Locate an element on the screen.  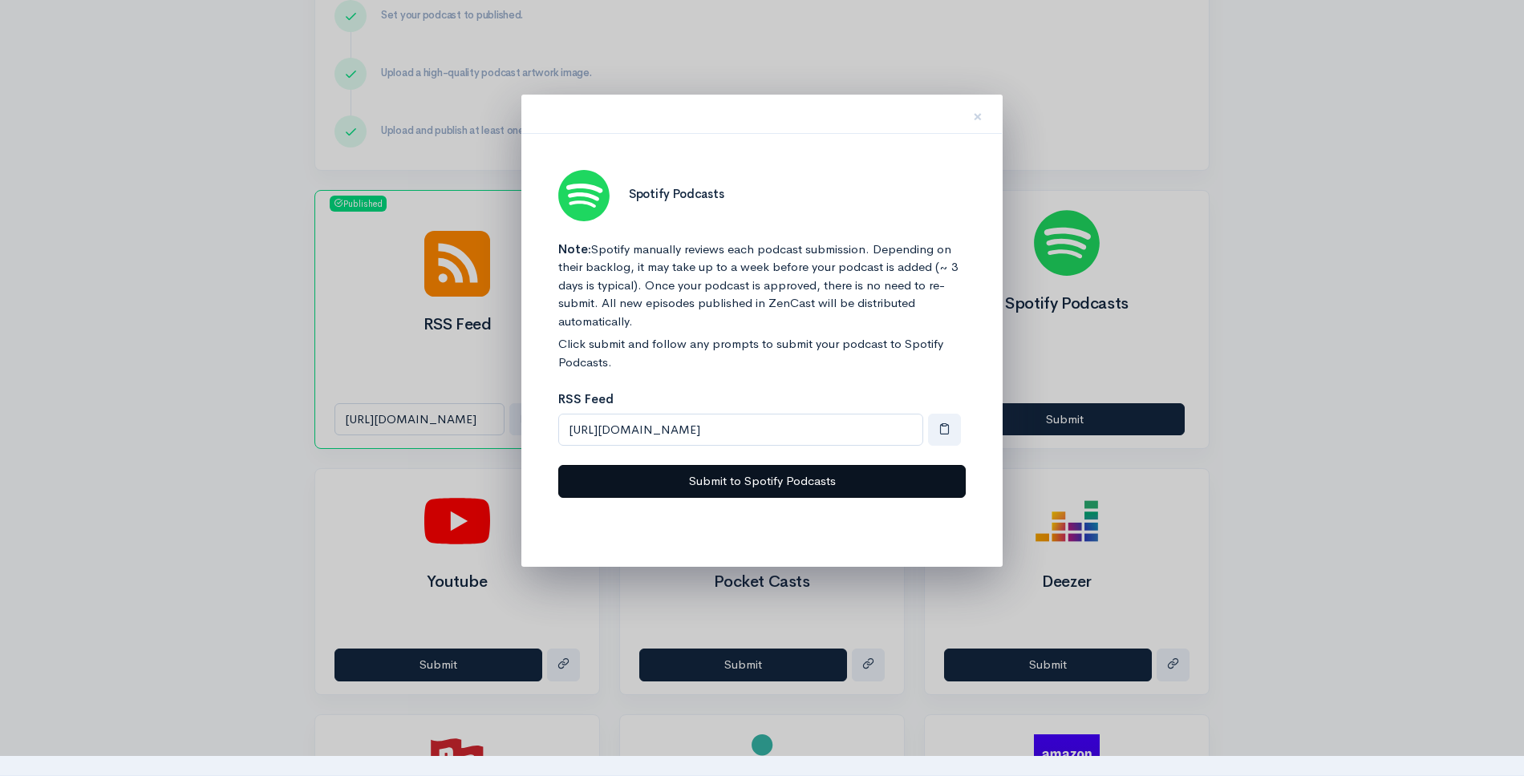
strong: RSS Feed is located at coordinates (586, 399).